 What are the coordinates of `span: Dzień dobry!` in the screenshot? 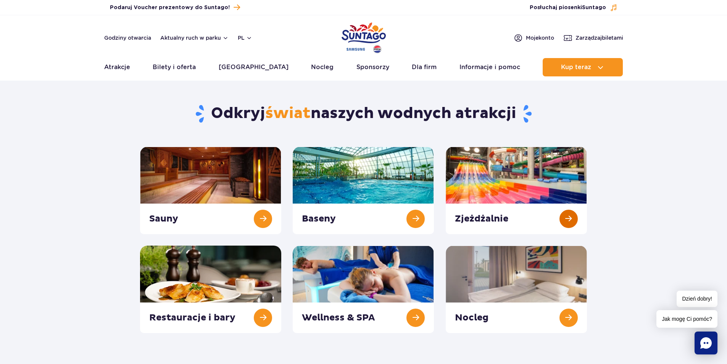 It's located at (697, 299).